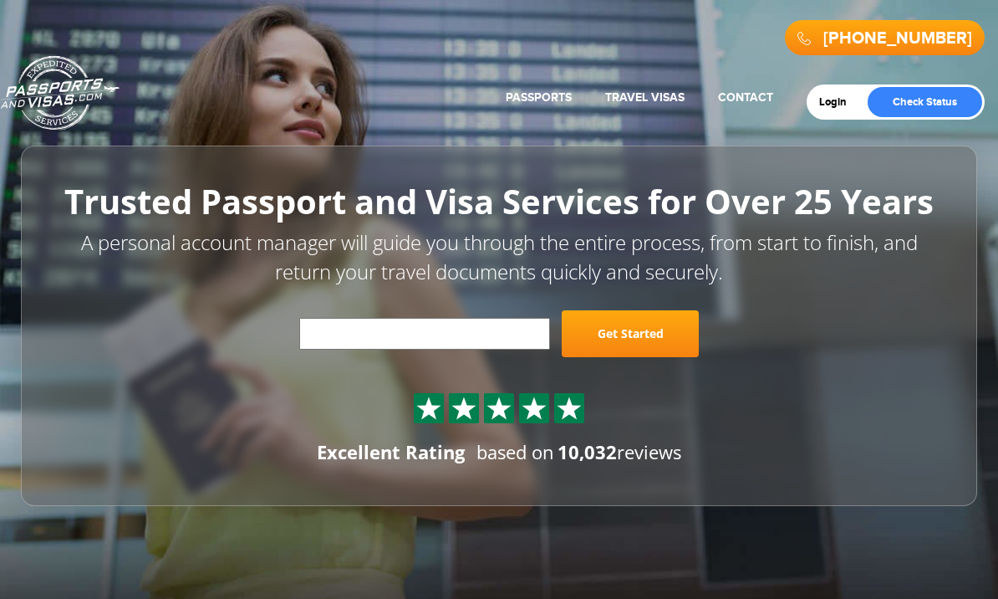 The image size is (998, 599). What do you see at coordinates (839, 102) in the screenshot?
I see `a: Login` at bounding box center [839, 102].